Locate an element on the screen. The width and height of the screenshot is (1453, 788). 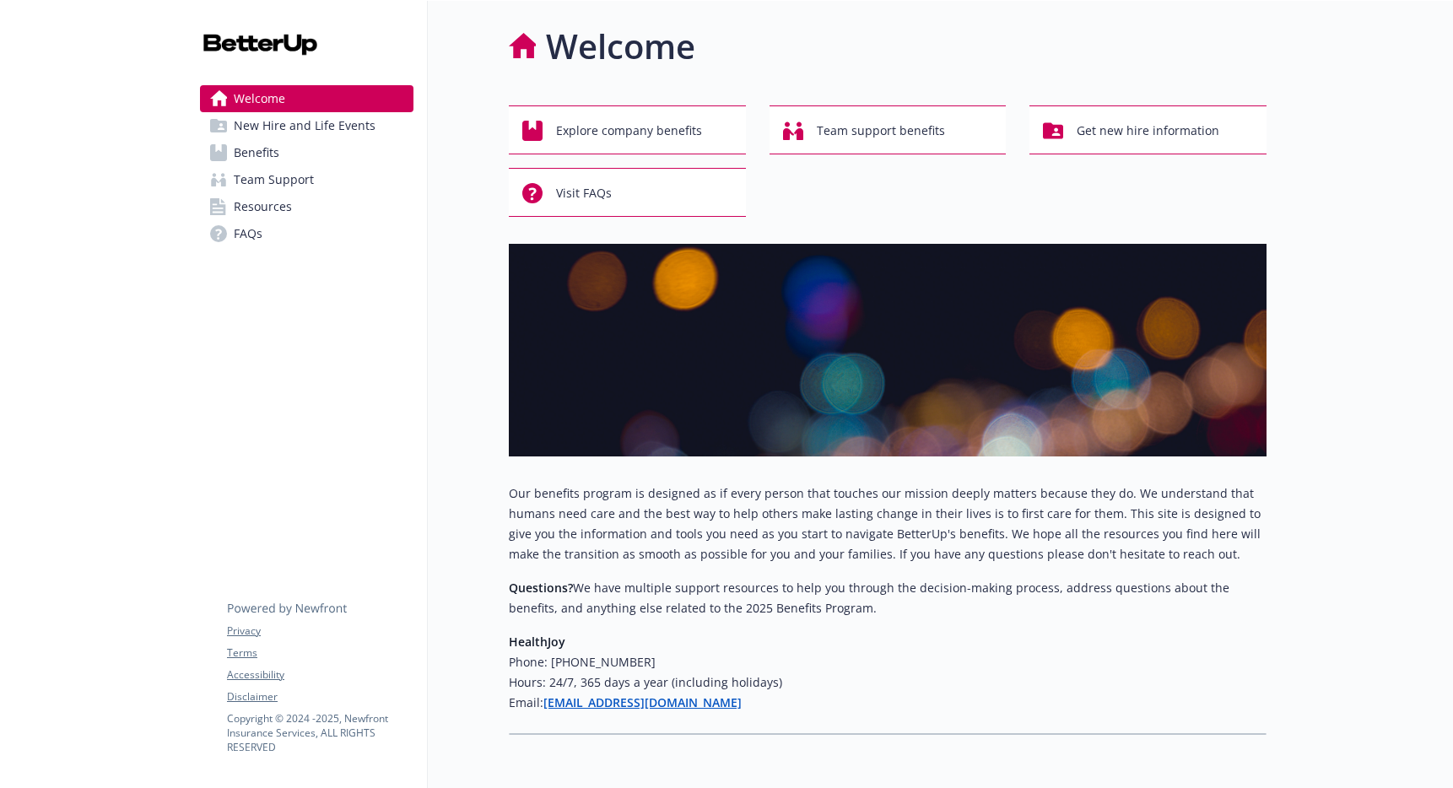
span: FAQs is located at coordinates (248, 234).